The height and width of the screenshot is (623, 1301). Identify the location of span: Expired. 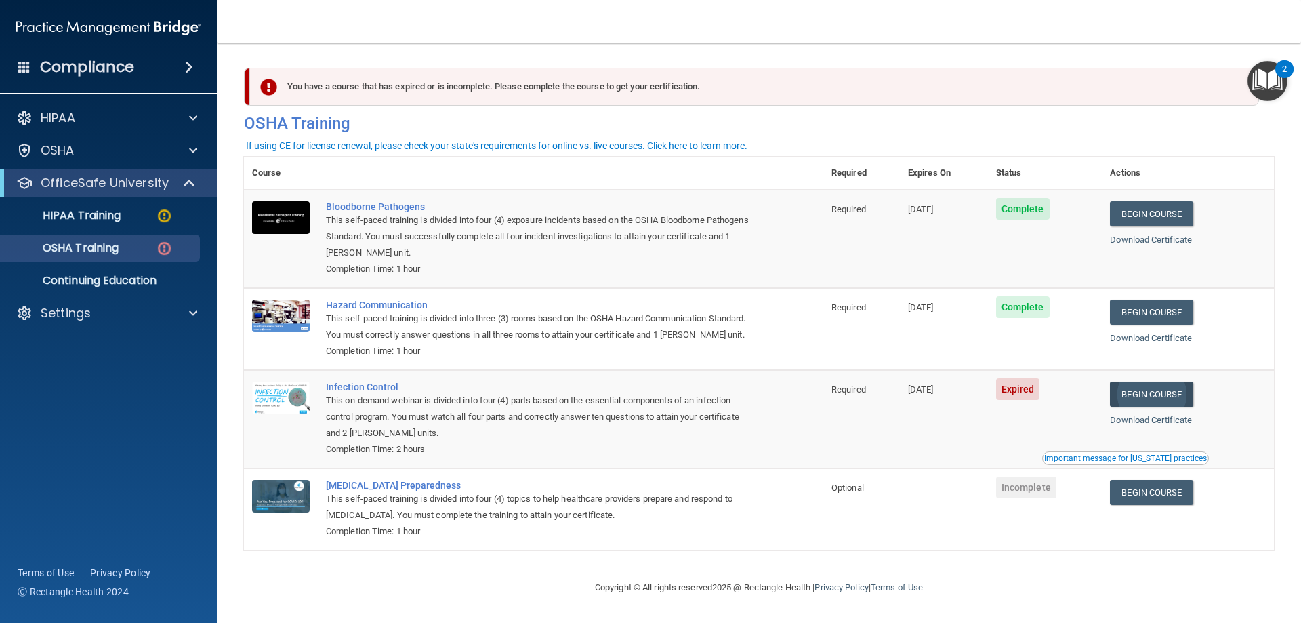
(1018, 389).